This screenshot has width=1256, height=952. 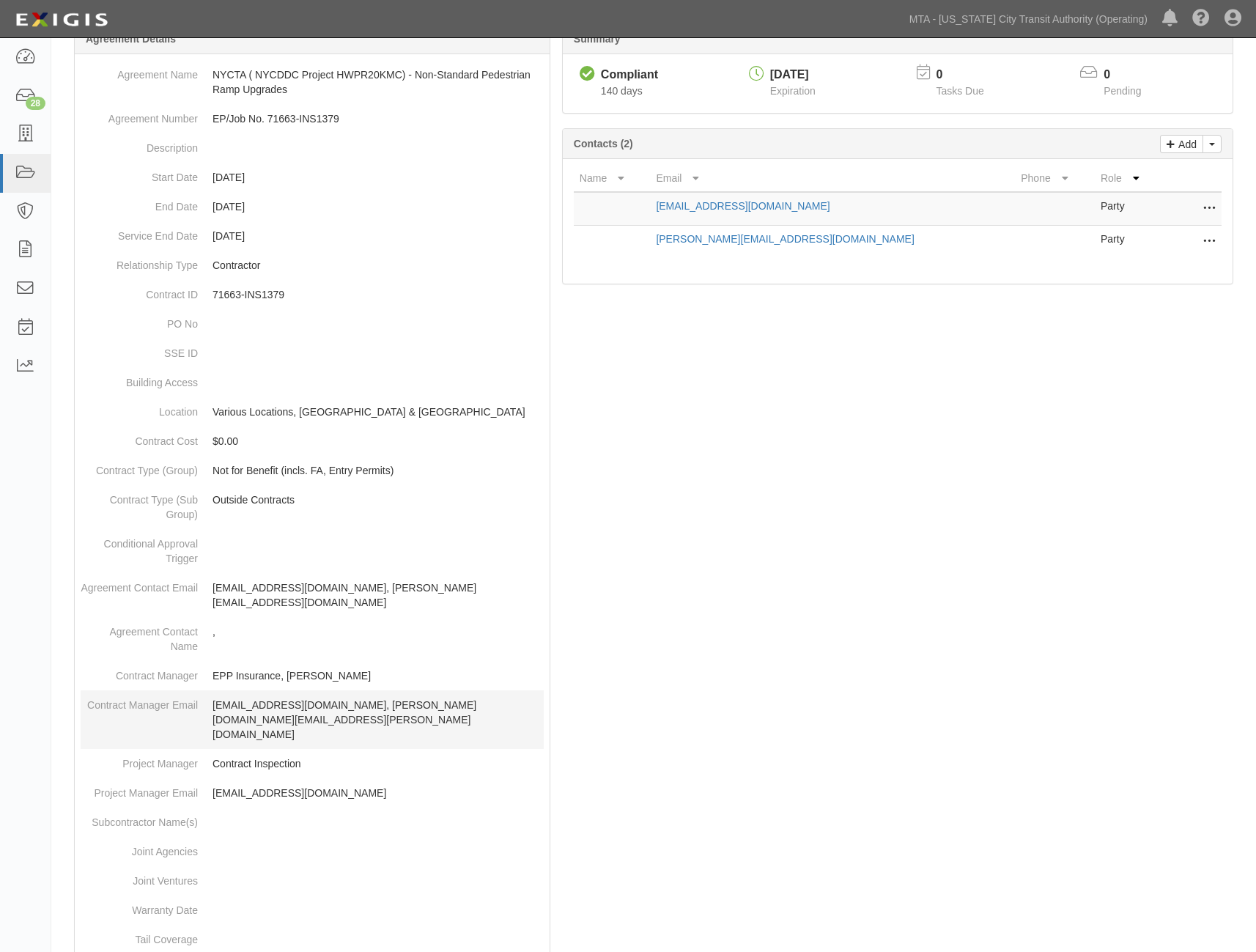 I want to click on dt: Agreement Contact Name, so click(x=139, y=635).